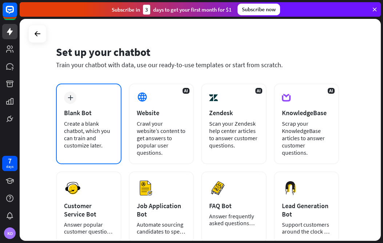  I want to click on div: KO, so click(10, 233).